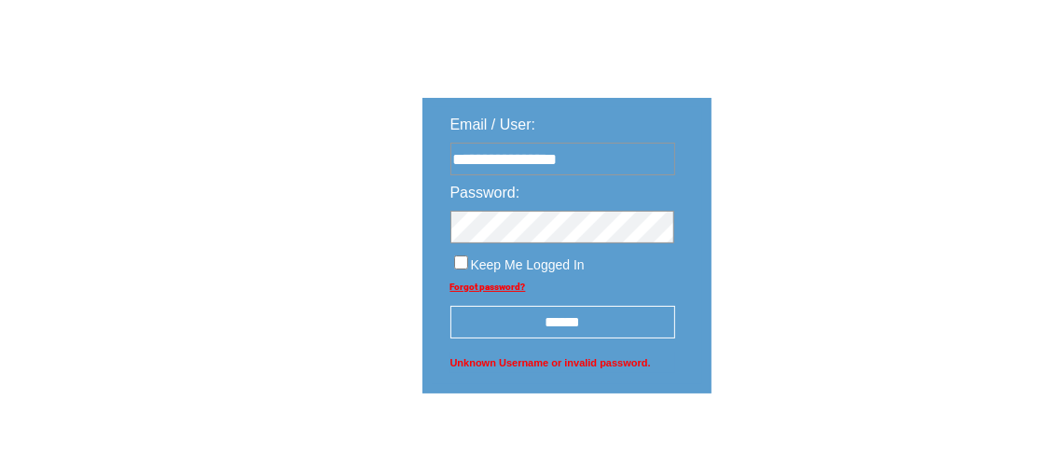 The image size is (1064, 469). I want to click on span: Password:, so click(485, 192).